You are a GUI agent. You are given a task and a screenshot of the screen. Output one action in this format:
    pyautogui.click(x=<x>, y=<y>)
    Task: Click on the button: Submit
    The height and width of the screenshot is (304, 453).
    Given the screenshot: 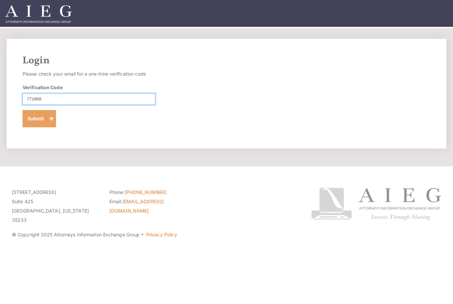 What is the action you would take?
    pyautogui.click(x=39, y=119)
    